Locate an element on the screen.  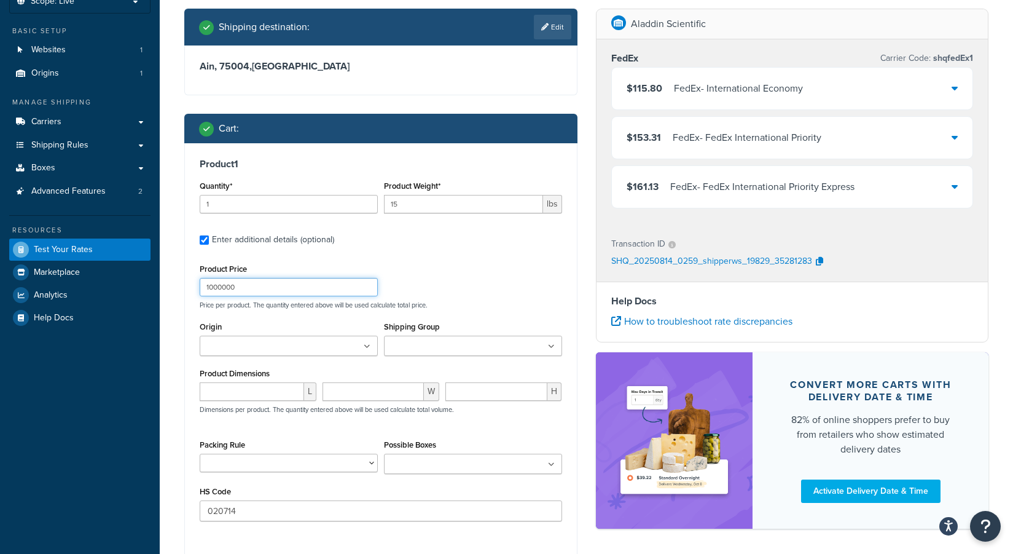
p: Aladdin Scientific is located at coordinates (669, 24).